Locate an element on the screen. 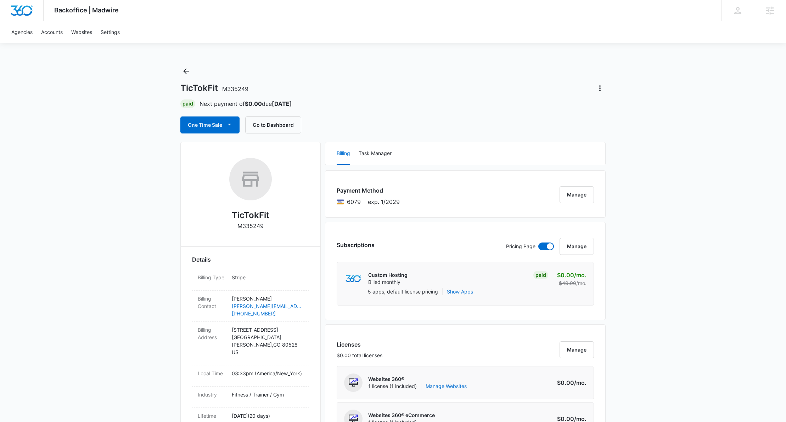  span: exp. 1/2029 is located at coordinates (384, 202).